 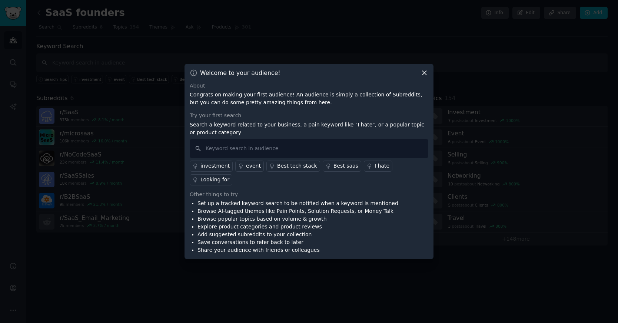 What do you see at coordinates (298, 250) in the screenshot?
I see `li: Share your audience with friends or colleagues` at bounding box center [298, 250].